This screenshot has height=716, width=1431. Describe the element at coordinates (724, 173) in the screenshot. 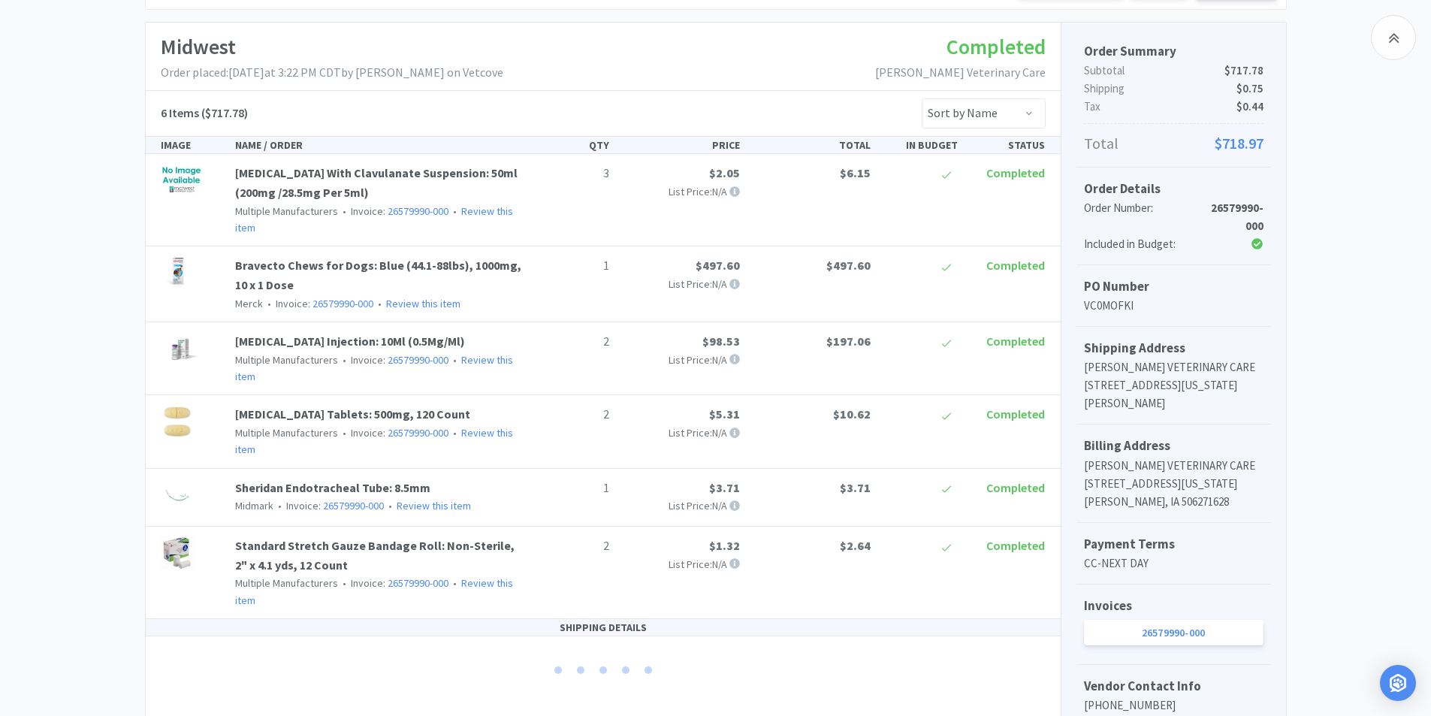

I see `span: $2.05` at that location.